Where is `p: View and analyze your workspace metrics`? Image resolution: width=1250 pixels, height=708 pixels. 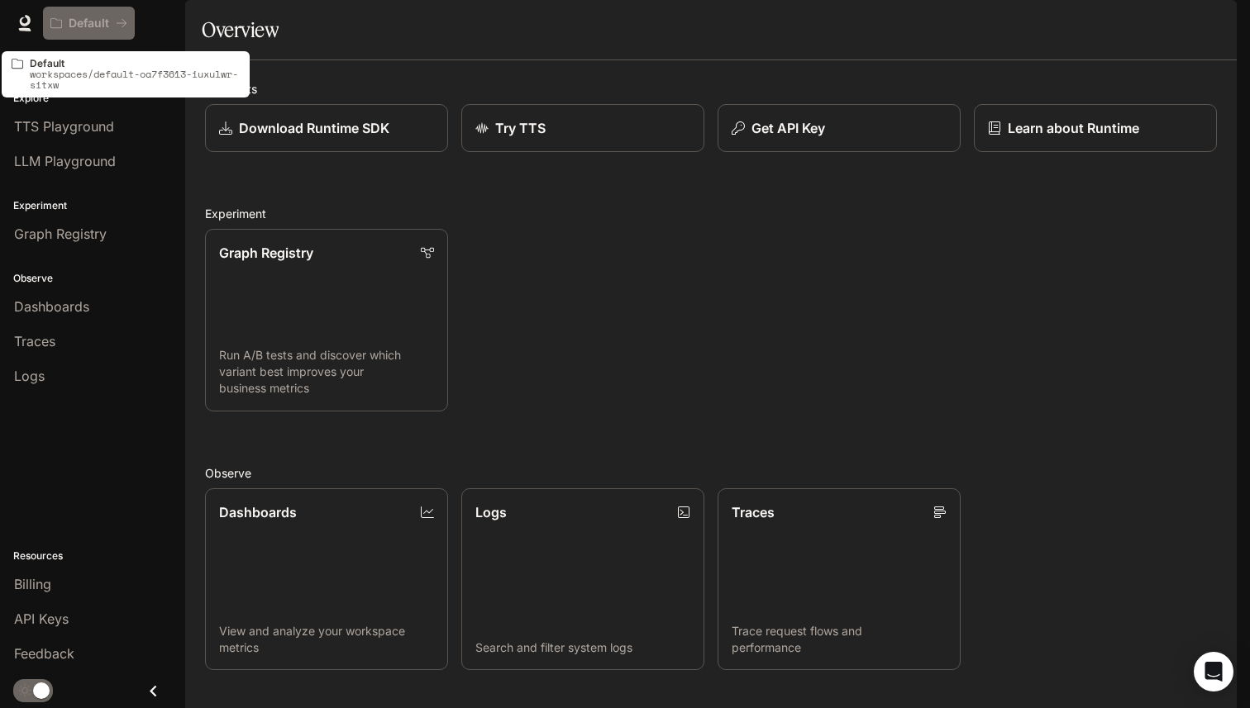
p: View and analyze your workspace metrics is located at coordinates (327, 640).